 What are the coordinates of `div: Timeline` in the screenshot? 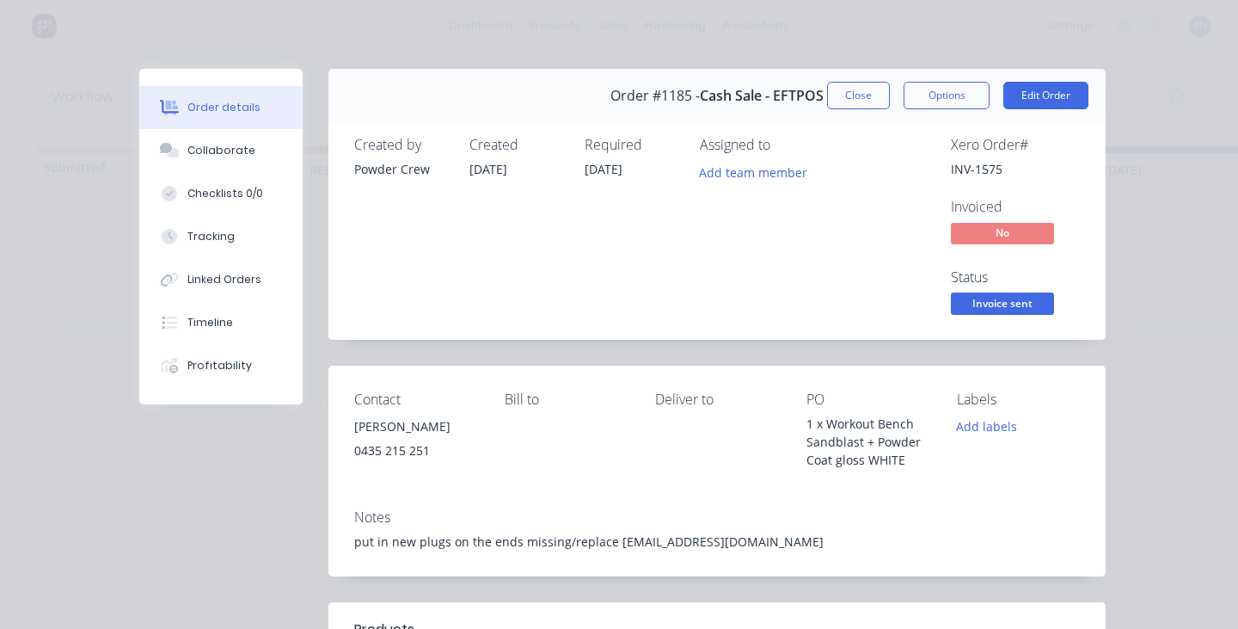 It's located at (210, 322).